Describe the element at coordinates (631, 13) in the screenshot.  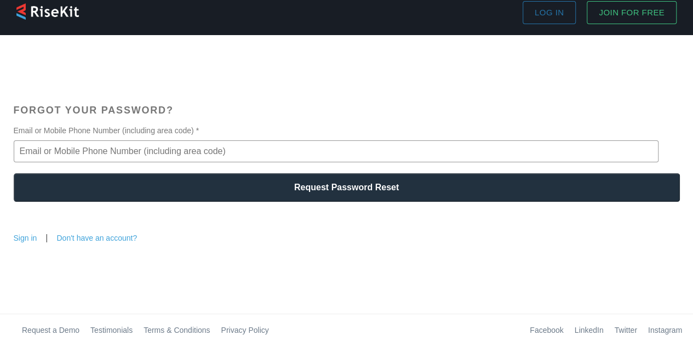
I see `a: Join for FREE` at that location.